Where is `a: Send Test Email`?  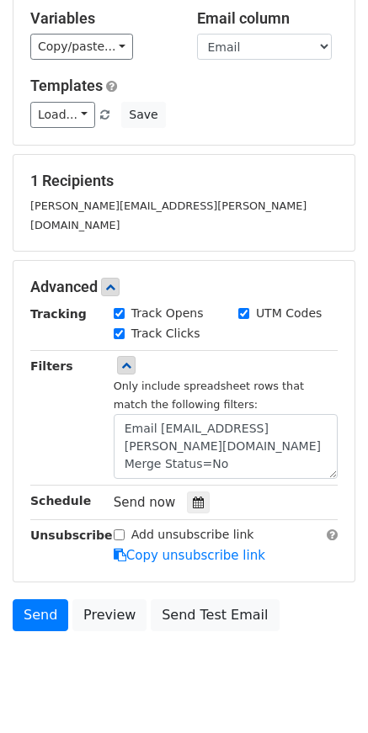 a: Send Test Email is located at coordinates (215, 615).